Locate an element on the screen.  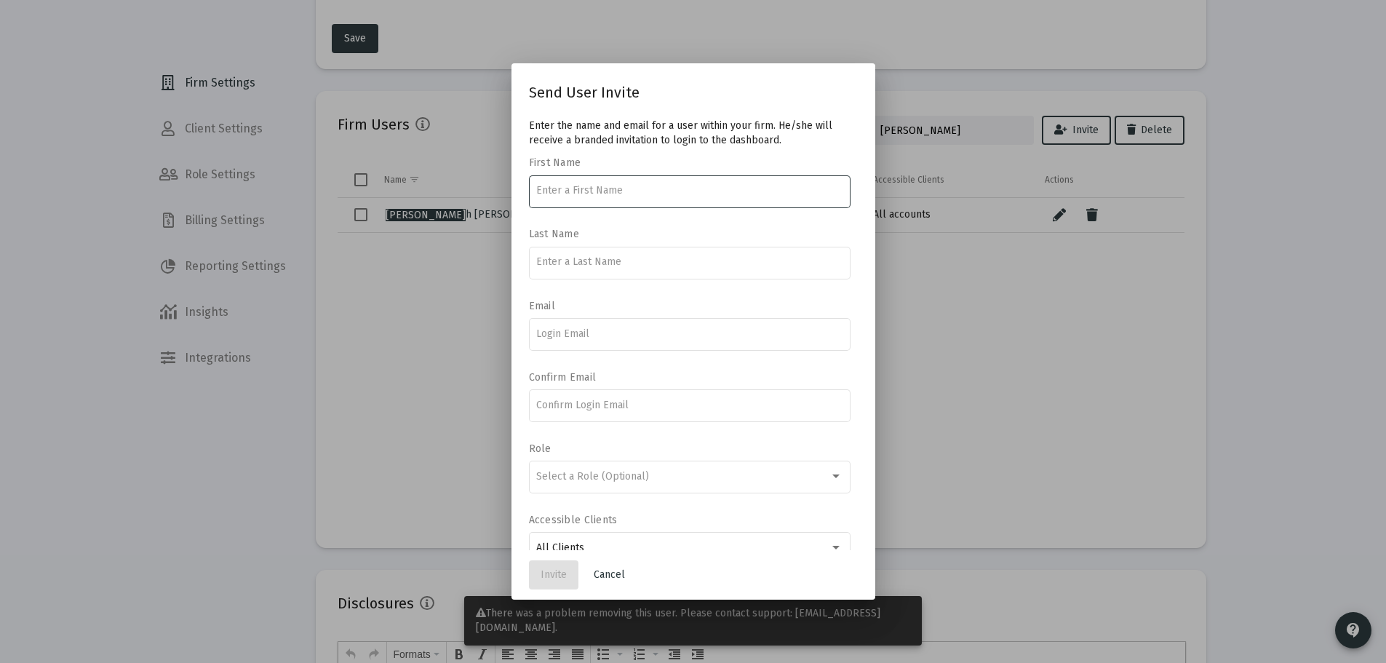
span: Invite is located at coordinates (554, 574).